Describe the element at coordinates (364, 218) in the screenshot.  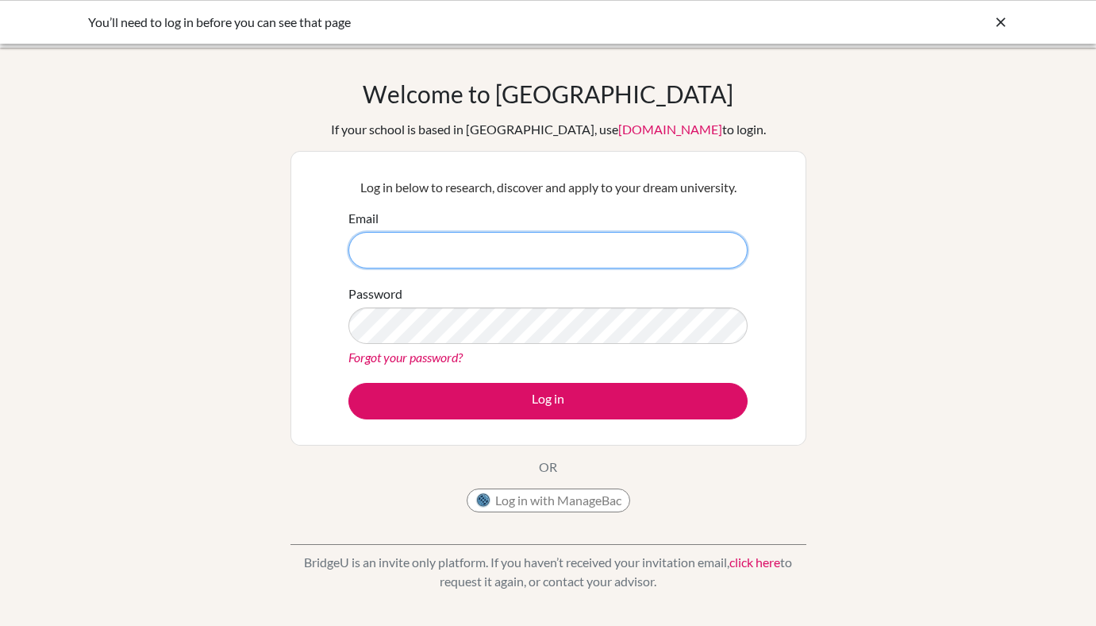
I see `label: Email` at that location.